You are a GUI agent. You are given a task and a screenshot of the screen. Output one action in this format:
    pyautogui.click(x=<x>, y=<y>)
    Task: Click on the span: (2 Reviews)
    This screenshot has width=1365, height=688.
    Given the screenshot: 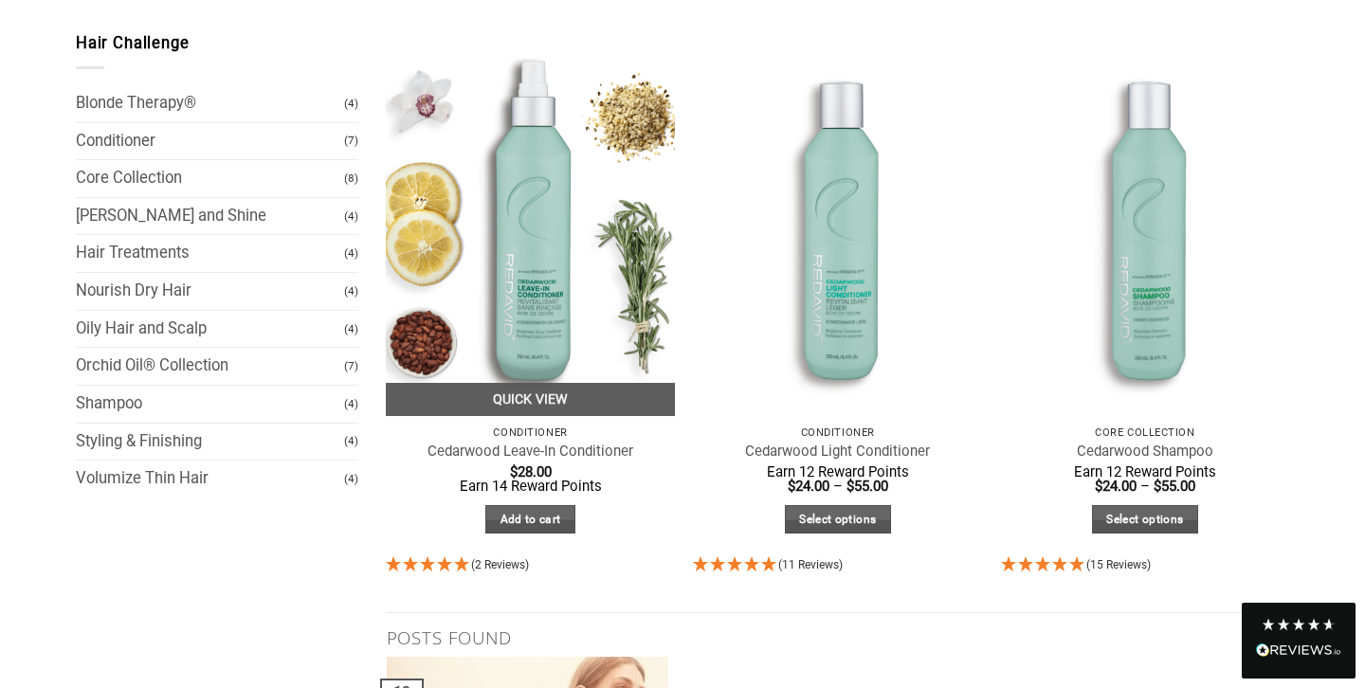 What is the action you would take?
    pyautogui.click(x=500, y=565)
    